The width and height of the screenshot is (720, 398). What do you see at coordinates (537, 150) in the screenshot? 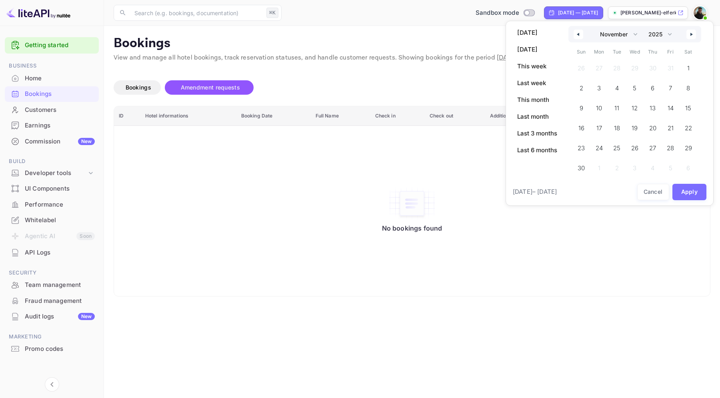
I see `span: Last 6 months` at bounding box center [537, 150].